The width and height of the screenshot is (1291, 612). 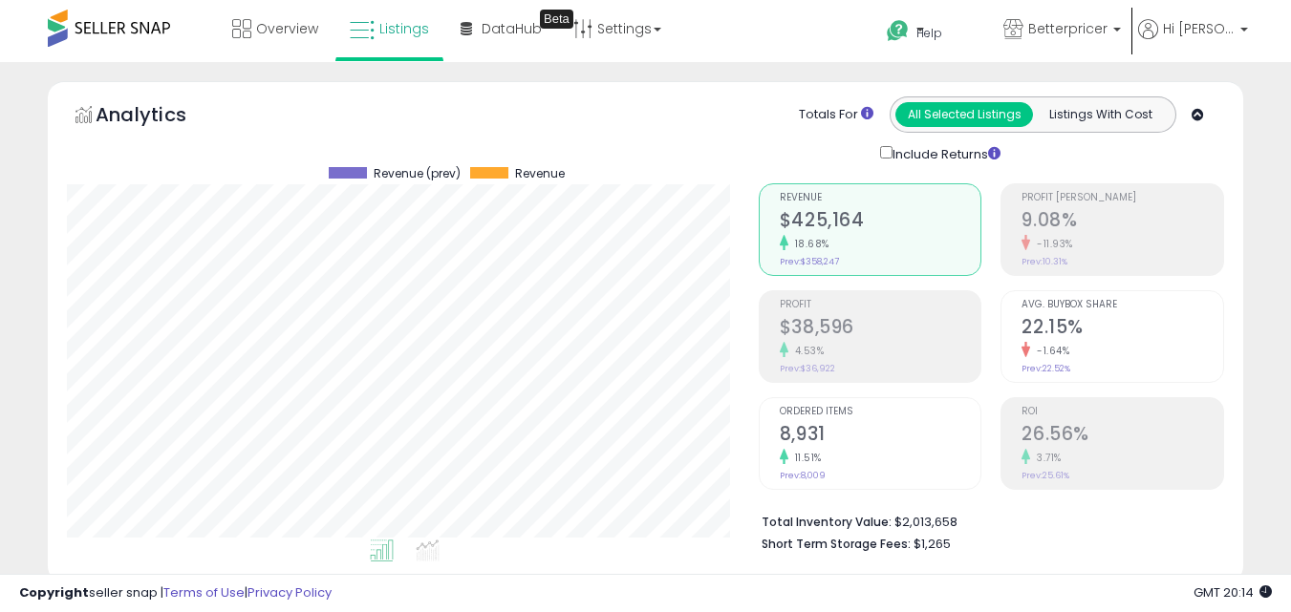 I want to click on a: Help, so click(x=929, y=33).